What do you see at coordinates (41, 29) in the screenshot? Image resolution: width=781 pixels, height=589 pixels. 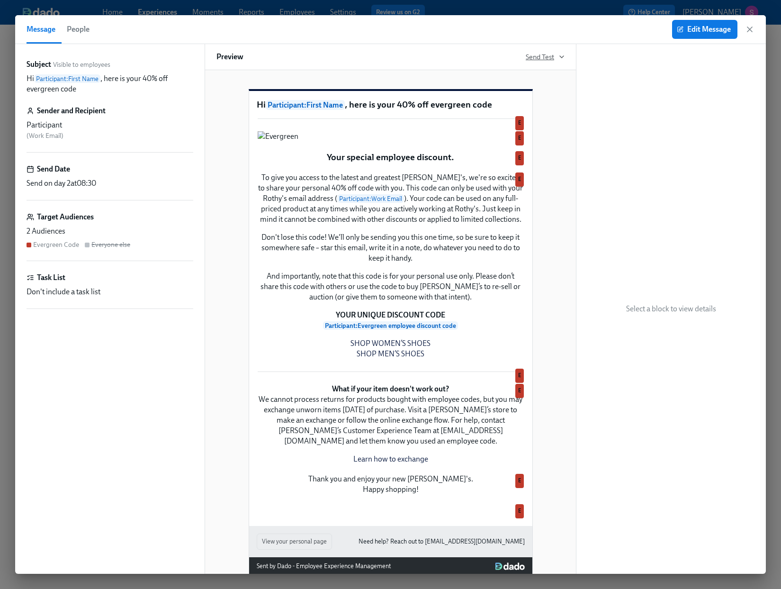 I see `span: Message` at bounding box center [41, 29].